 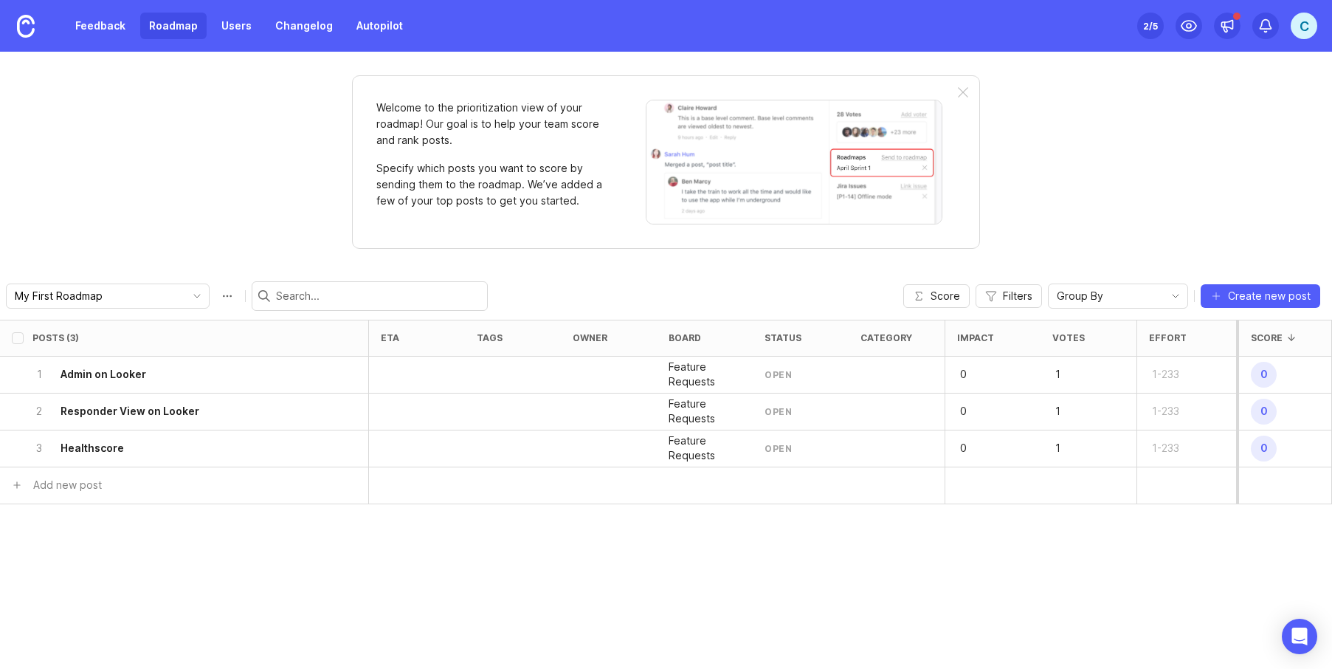 What do you see at coordinates (937, 296) in the screenshot?
I see `button: Score` at bounding box center [937, 296].